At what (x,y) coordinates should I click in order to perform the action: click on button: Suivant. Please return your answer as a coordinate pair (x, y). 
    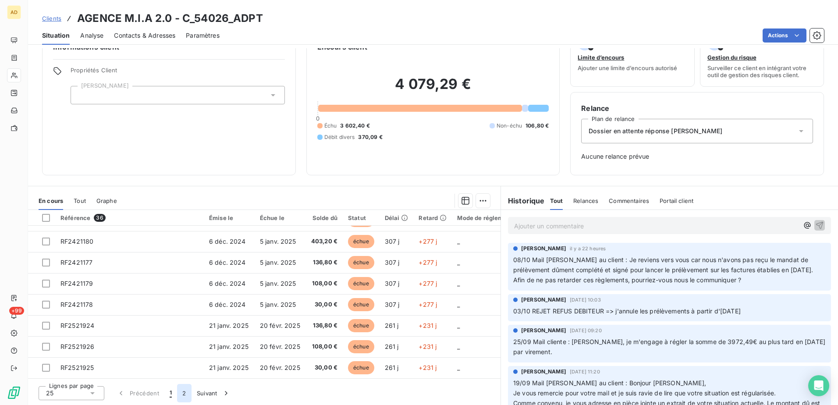
    Looking at the image, I should click on (214, 393).